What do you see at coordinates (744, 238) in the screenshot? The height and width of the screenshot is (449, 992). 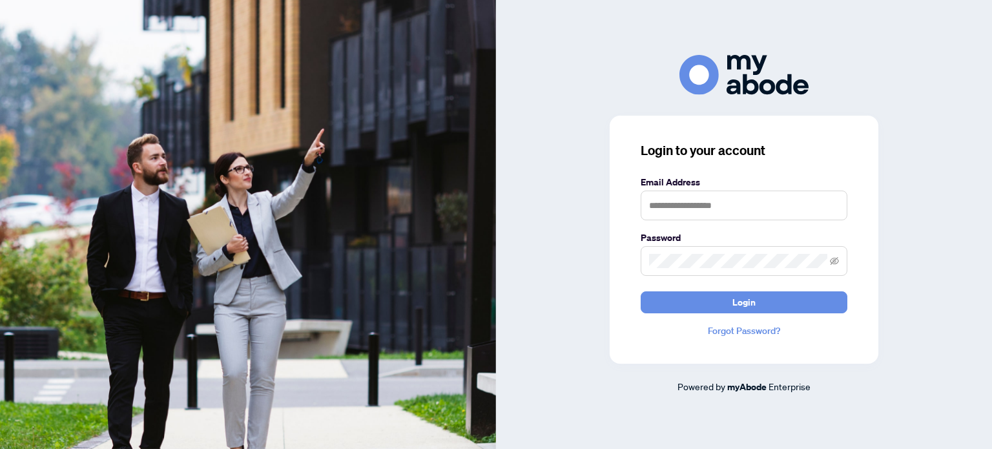 I see `label: Password` at bounding box center [744, 238].